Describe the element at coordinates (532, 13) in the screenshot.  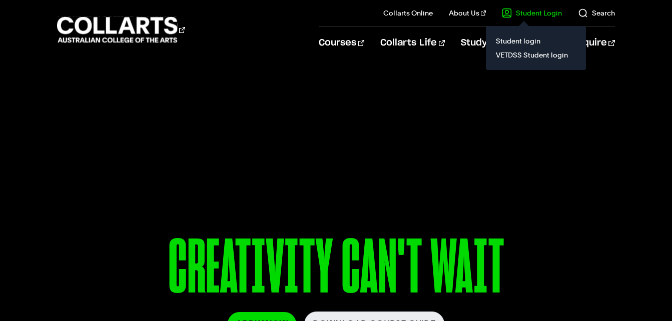
I see `a: Student Login` at that location.